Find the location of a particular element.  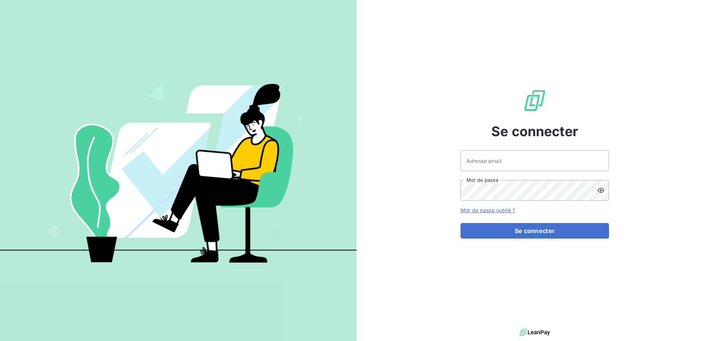

span: Se connecter is located at coordinates (535, 131).